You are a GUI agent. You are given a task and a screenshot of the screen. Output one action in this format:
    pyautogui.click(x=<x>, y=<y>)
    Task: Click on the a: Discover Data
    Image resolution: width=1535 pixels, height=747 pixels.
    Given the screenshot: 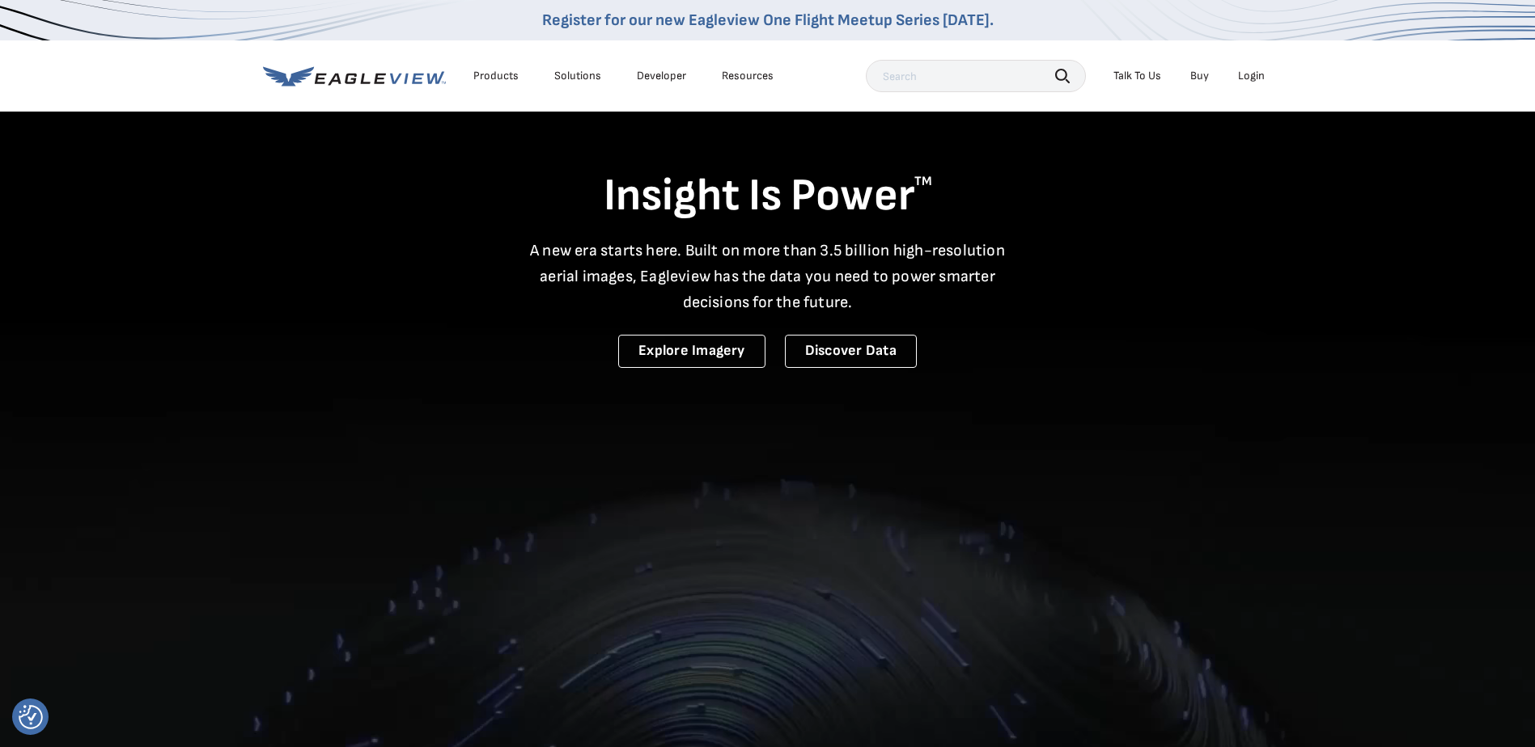 What is the action you would take?
    pyautogui.click(x=850, y=351)
    